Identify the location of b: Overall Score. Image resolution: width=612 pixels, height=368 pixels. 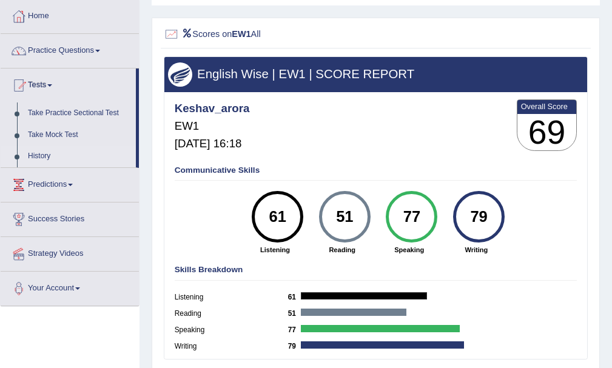
(547, 106).